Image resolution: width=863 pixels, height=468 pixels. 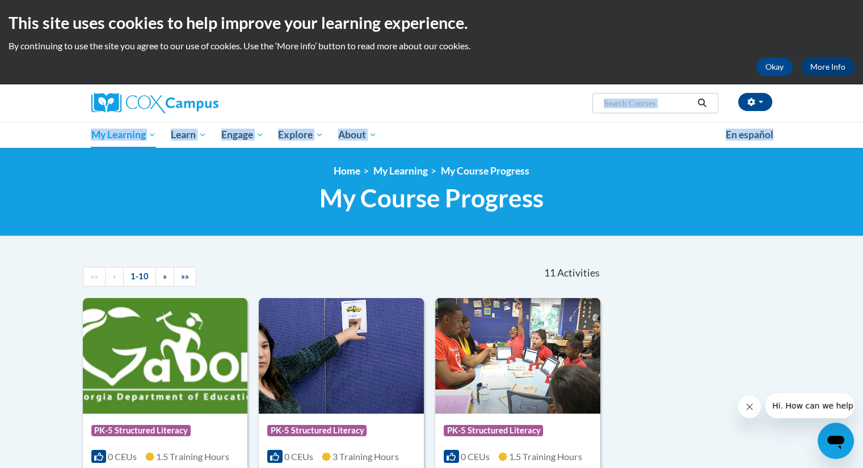 What do you see at coordinates (140, 277) in the screenshot?
I see `a: 1-10` at bounding box center [140, 277].